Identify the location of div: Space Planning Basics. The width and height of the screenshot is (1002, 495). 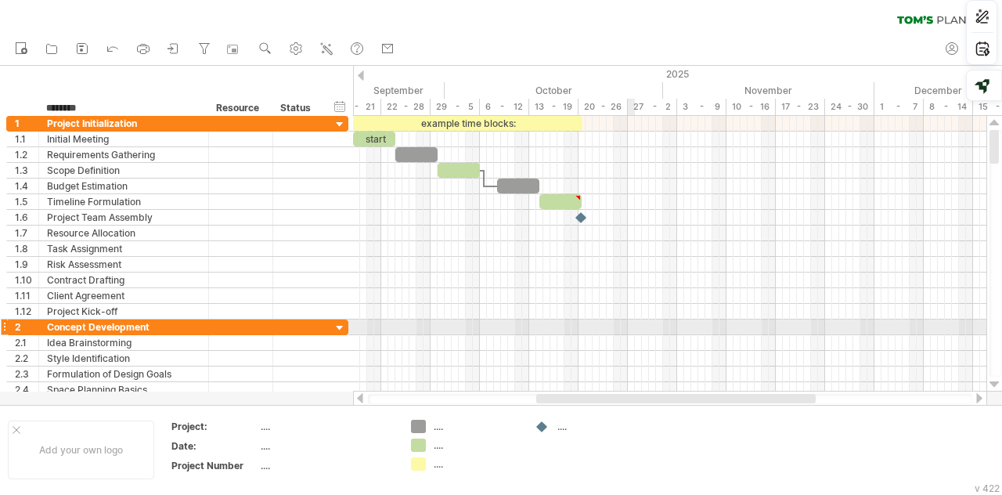
(124, 389).